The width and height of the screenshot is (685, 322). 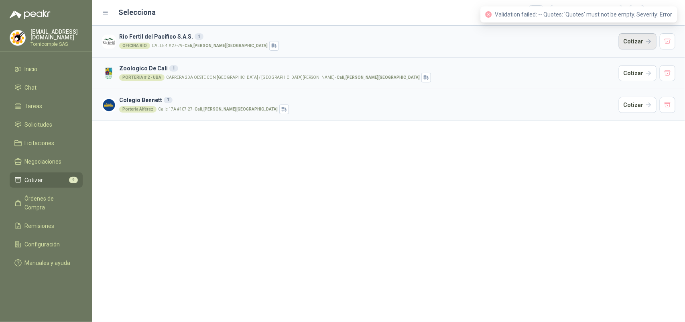 What do you see at coordinates (367, 68) in the screenshot?
I see `h3: Zoologico De Cali` at bounding box center [367, 68].